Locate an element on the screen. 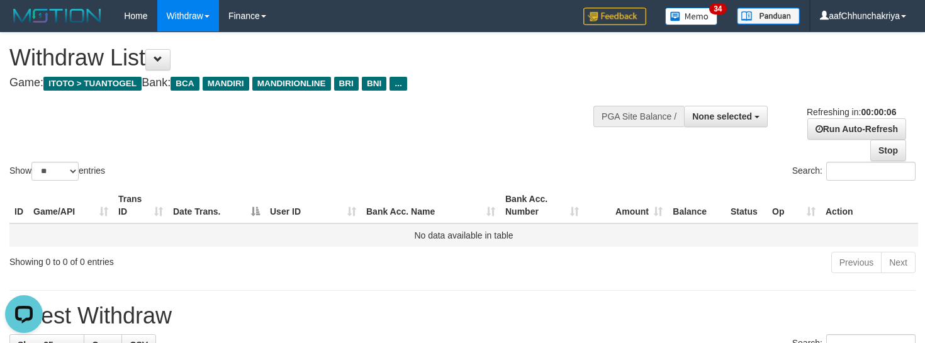  h4: Game: Bank: is located at coordinates (306, 83).